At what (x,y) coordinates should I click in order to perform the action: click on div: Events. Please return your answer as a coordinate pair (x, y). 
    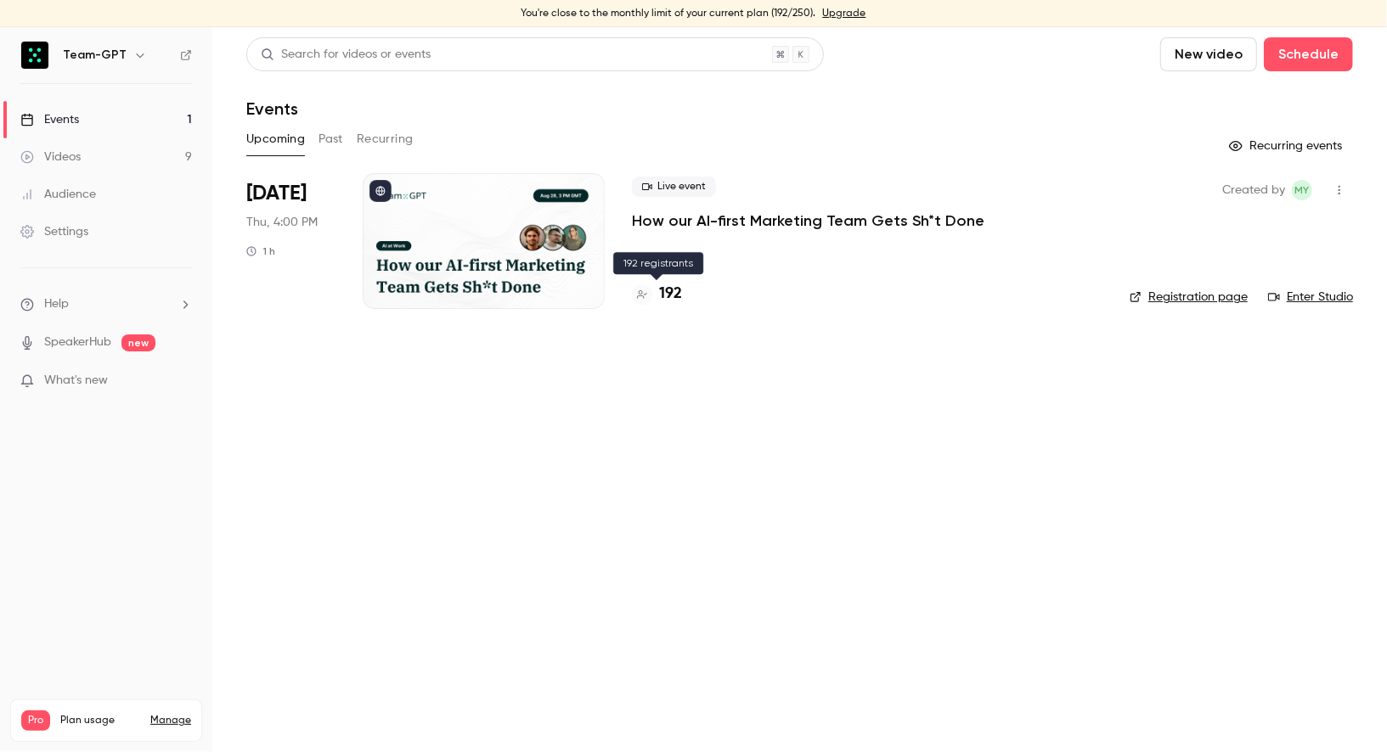
    Looking at the image, I should click on (49, 120).